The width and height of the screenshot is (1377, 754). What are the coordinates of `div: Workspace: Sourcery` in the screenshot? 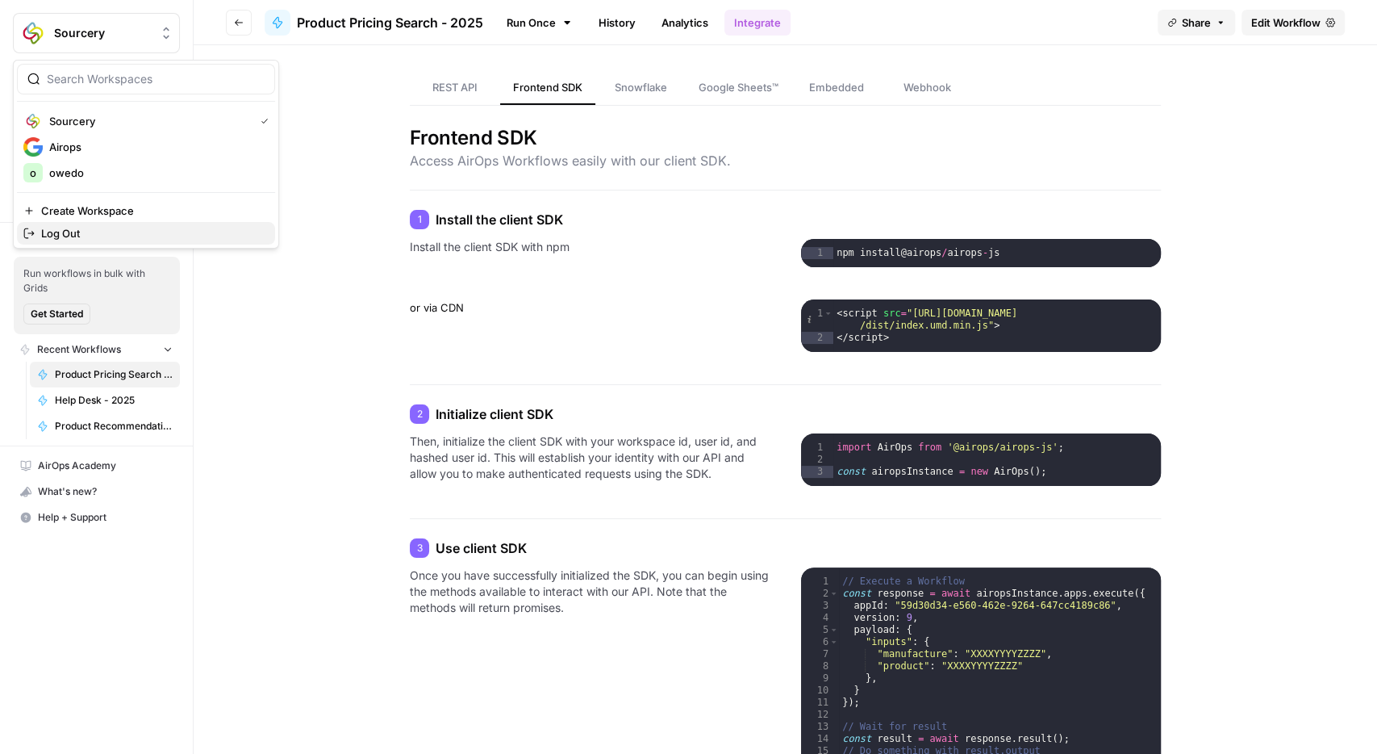 It's located at (146, 154).